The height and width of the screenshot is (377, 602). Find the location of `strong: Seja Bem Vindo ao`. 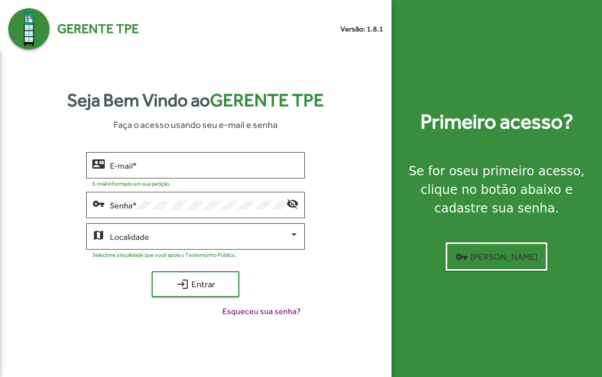

strong: Seja Bem Vindo ao is located at coordinates (195, 100).